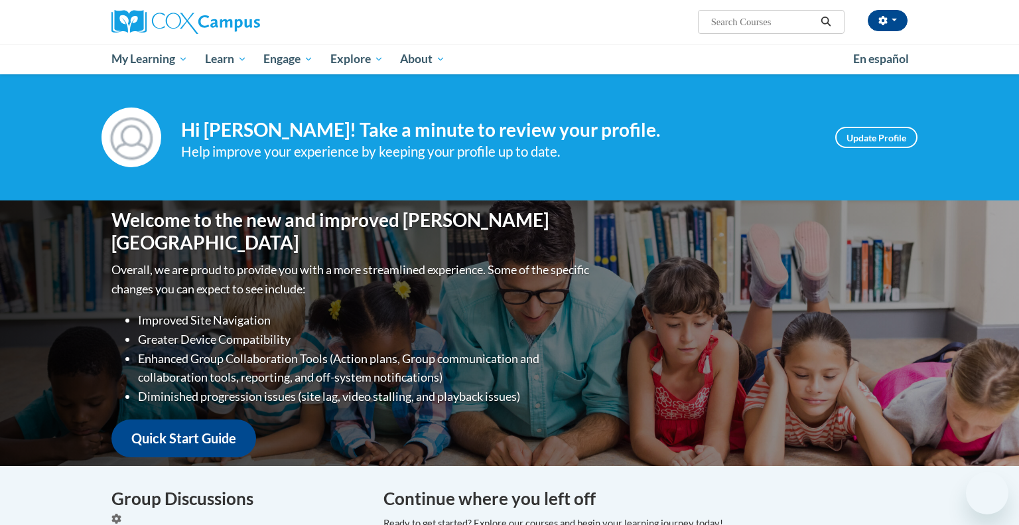 The height and width of the screenshot is (525, 1019). I want to click on input: Search Courses, so click(763, 22).